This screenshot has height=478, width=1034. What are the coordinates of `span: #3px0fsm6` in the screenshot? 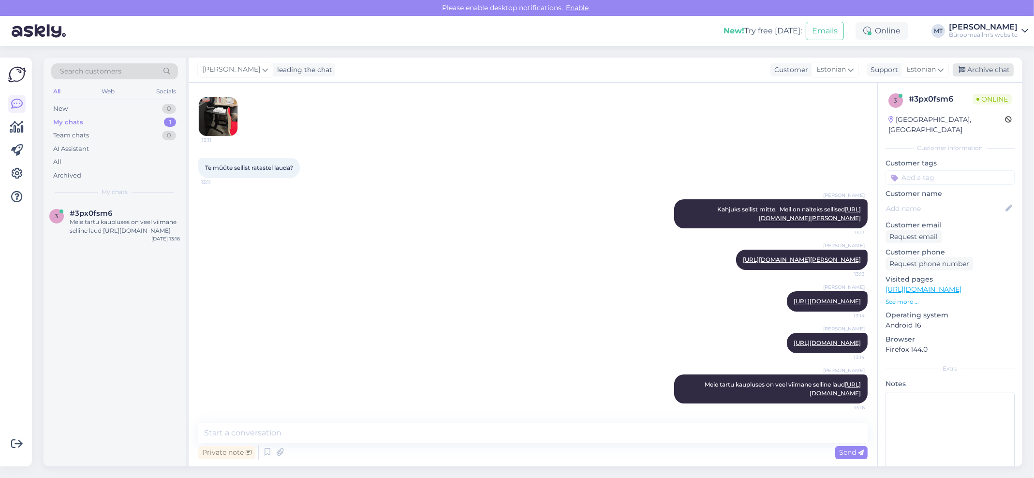 It's located at (91, 213).